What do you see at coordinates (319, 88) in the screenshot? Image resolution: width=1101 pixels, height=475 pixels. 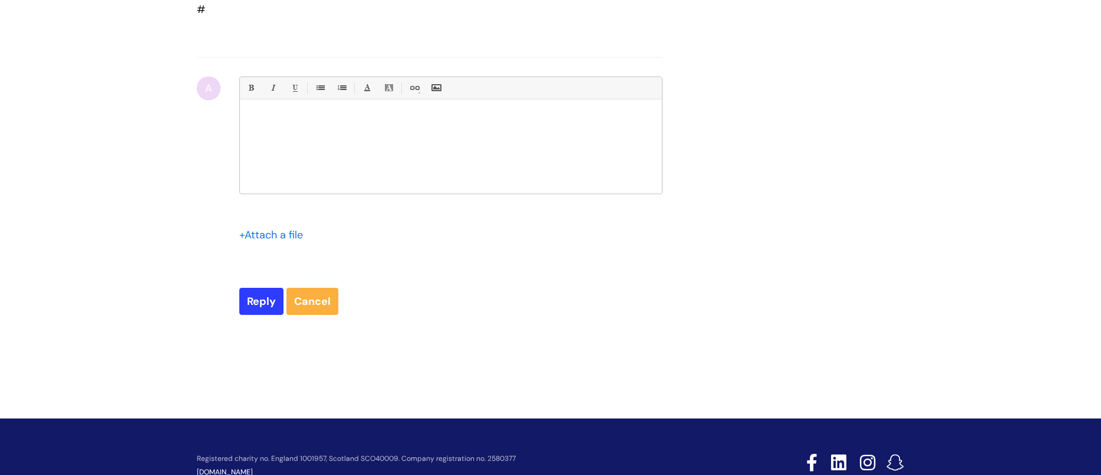 I see `a: • Unordered List (Ctrl-Shift-7)` at bounding box center [319, 88].